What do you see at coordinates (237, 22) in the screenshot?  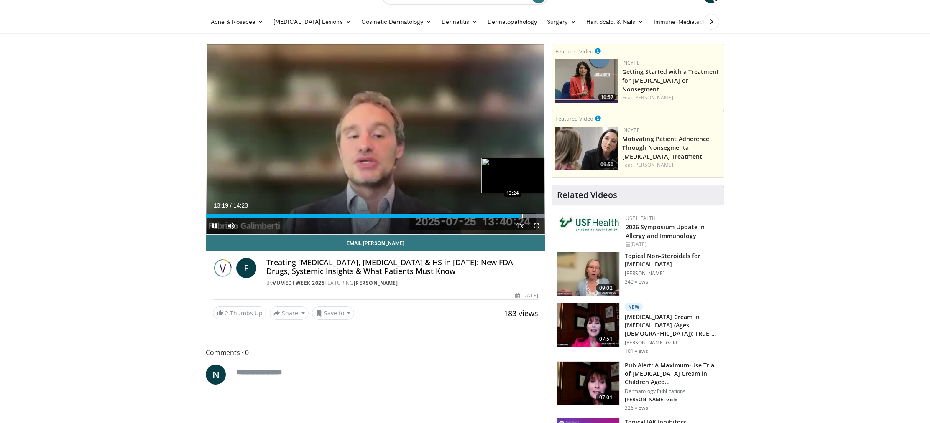 I see `a: Acne & Rosacea` at bounding box center [237, 22].